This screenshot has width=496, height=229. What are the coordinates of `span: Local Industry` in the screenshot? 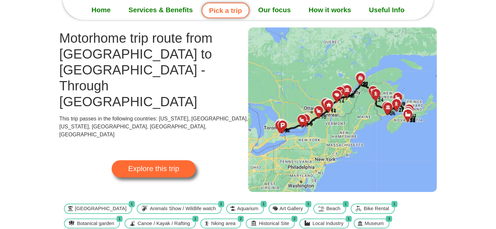 It's located at (328, 223).